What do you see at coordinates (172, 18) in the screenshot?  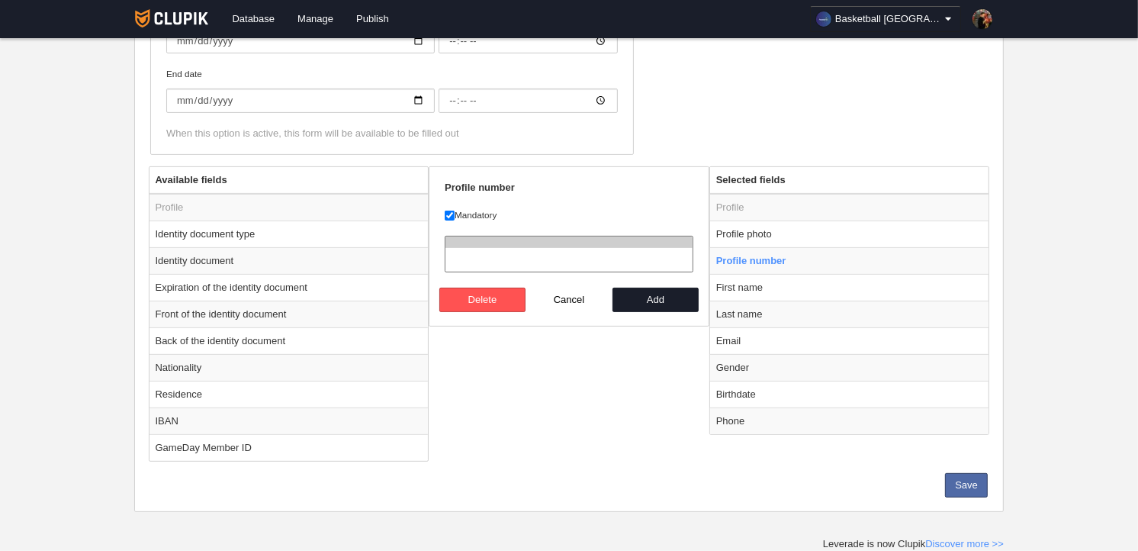 I see `img: Clupik` at bounding box center [172, 18].